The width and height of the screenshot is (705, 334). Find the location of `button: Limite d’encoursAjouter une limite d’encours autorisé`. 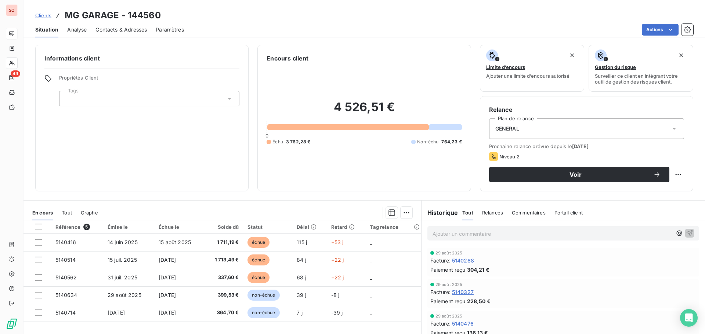

button: Limite d’encoursAjouter une limite d’encours autorisé is located at coordinates (532, 68).